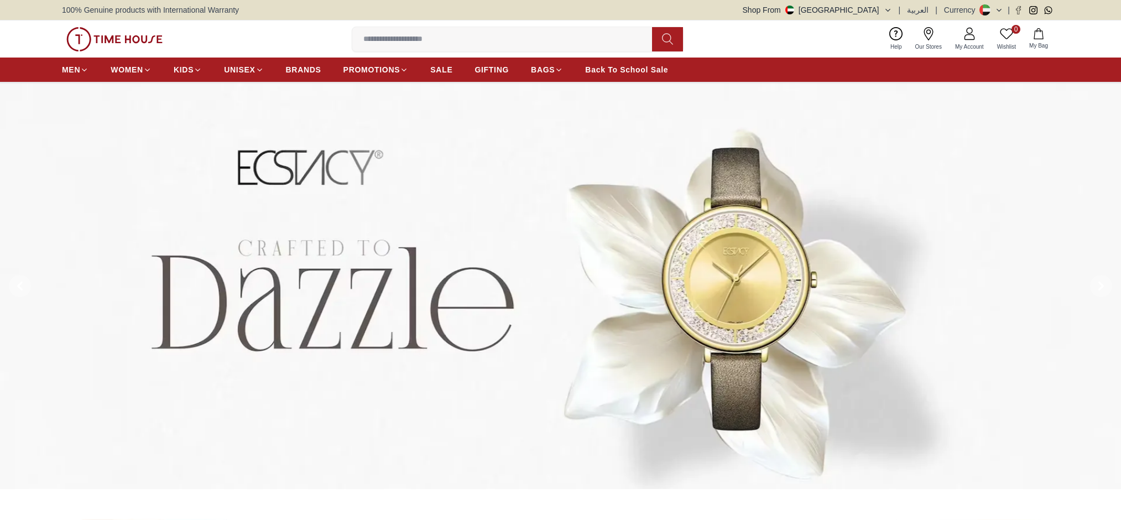  Describe the element at coordinates (1048, 10) in the screenshot. I see `a: Whatsapp` at that location.